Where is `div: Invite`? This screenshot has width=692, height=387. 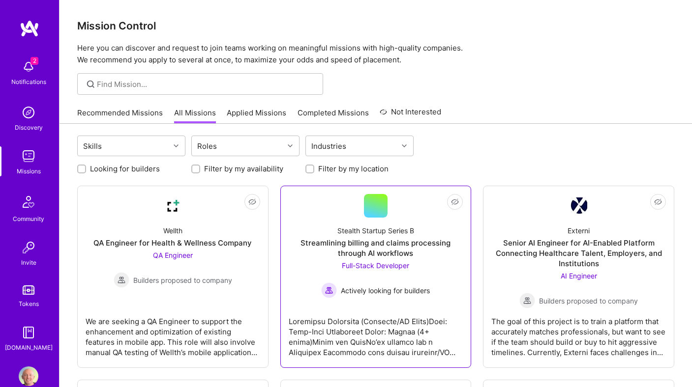
div: Invite is located at coordinates (29, 262).